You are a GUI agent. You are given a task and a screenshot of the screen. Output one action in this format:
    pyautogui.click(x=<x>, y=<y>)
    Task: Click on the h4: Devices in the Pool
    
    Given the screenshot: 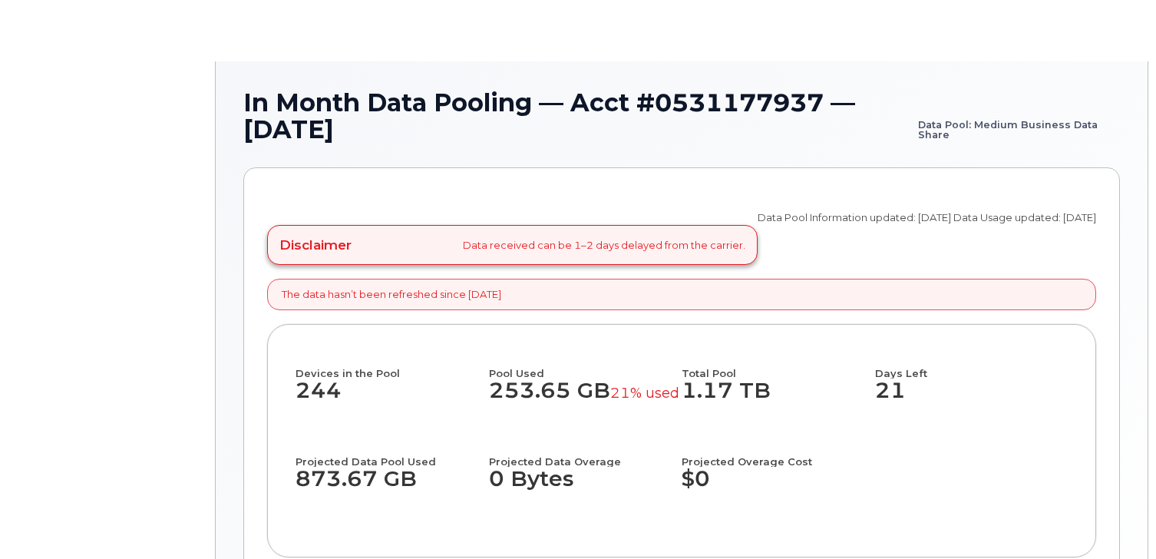 What is the action you would take?
    pyautogui.click(x=392, y=365)
    